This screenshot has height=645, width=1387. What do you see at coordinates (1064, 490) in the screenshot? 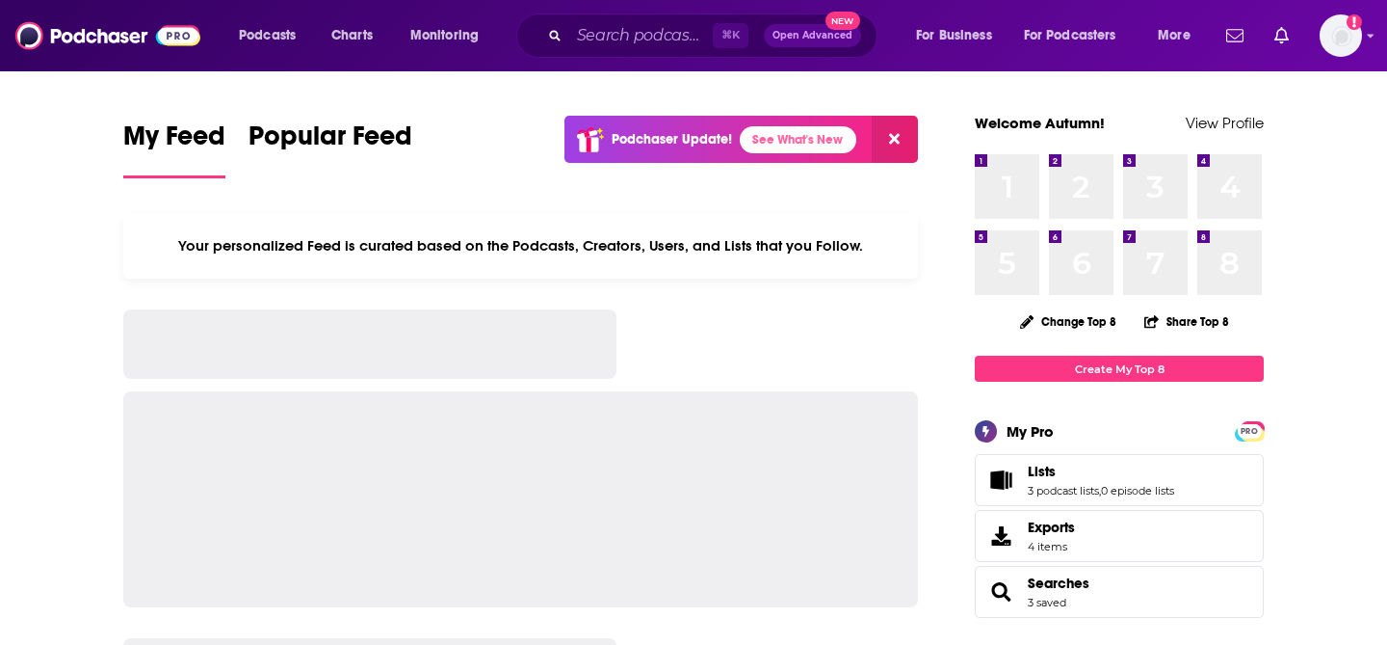
I see `a: 3 podcast lists` at bounding box center [1064, 490].